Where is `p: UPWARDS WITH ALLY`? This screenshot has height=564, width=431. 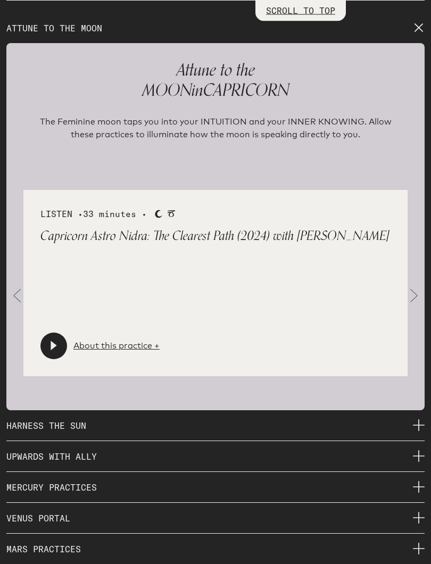 p: UPWARDS WITH ALLY is located at coordinates (216, 457).